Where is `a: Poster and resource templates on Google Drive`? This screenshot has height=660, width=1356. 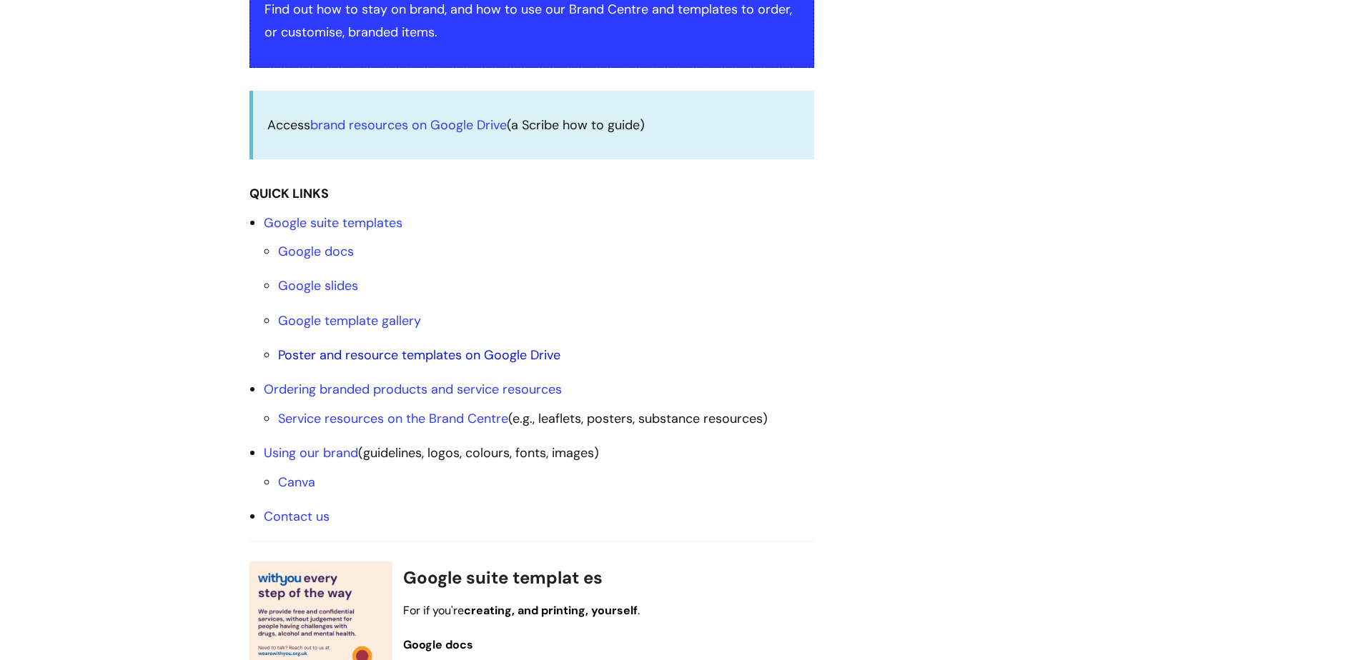 a: Poster and resource templates on Google Drive is located at coordinates (419, 355).